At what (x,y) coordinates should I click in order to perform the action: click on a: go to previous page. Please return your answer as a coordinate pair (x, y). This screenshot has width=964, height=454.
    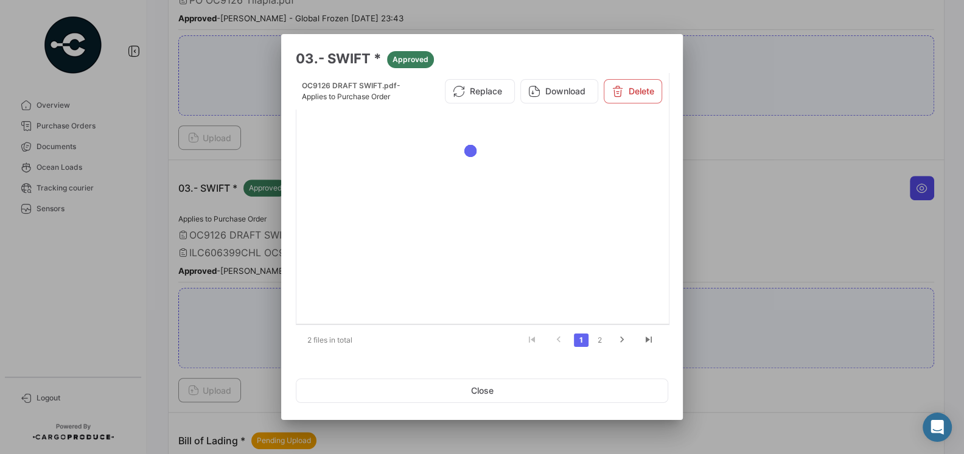
    Looking at the image, I should click on (559, 340).